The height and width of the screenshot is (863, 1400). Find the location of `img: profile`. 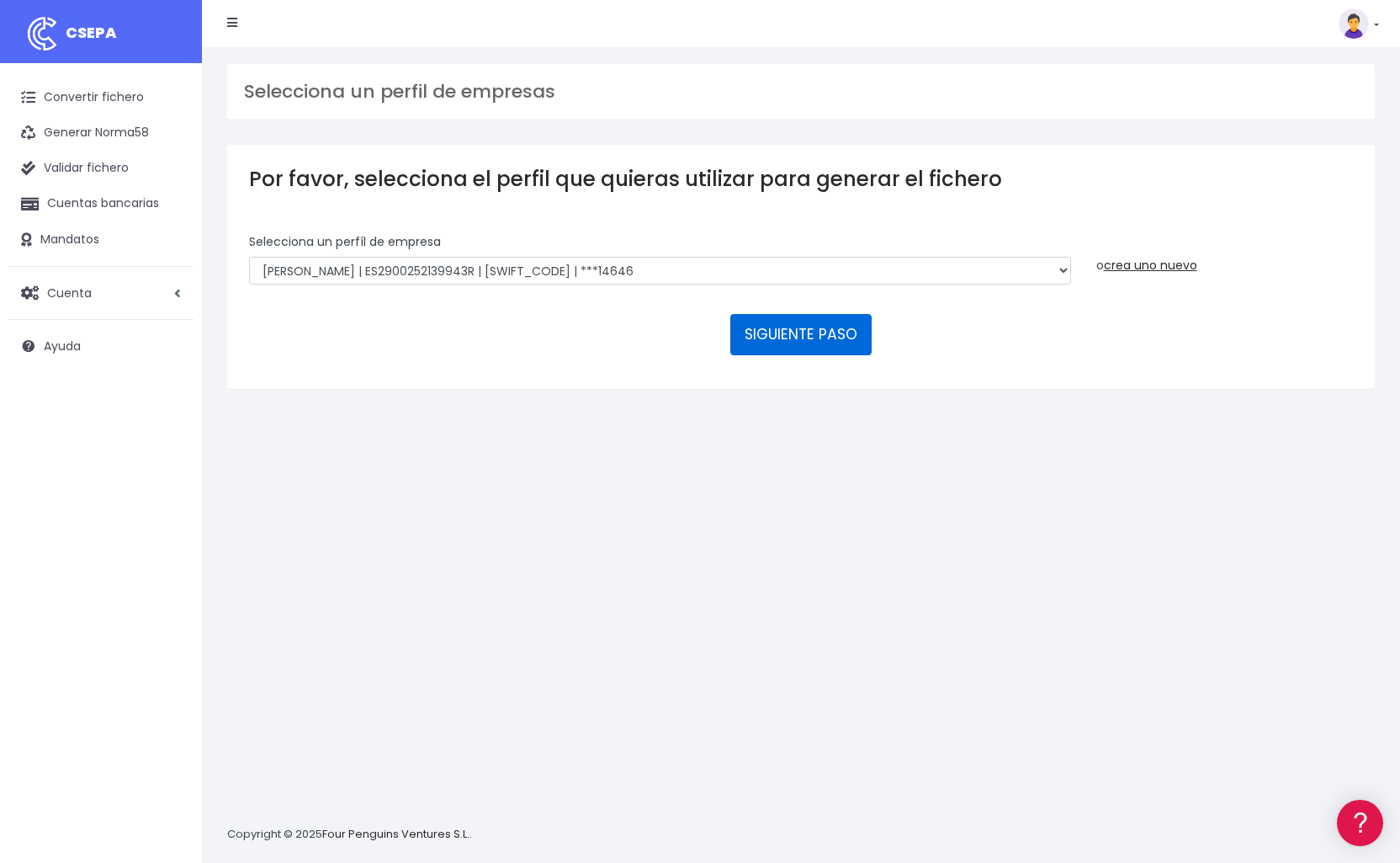

img: profile is located at coordinates (1354, 24).